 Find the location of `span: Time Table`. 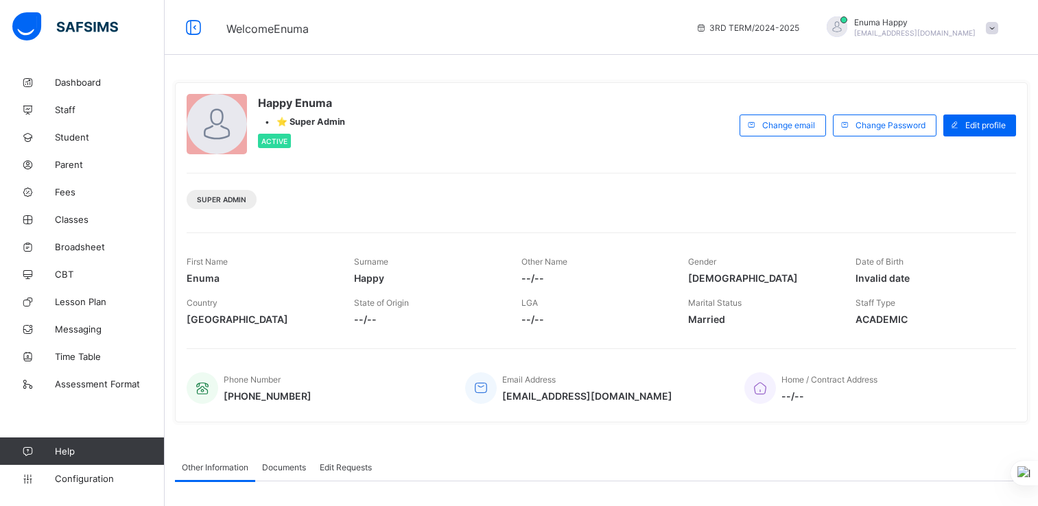

span: Time Table is located at coordinates (110, 357).